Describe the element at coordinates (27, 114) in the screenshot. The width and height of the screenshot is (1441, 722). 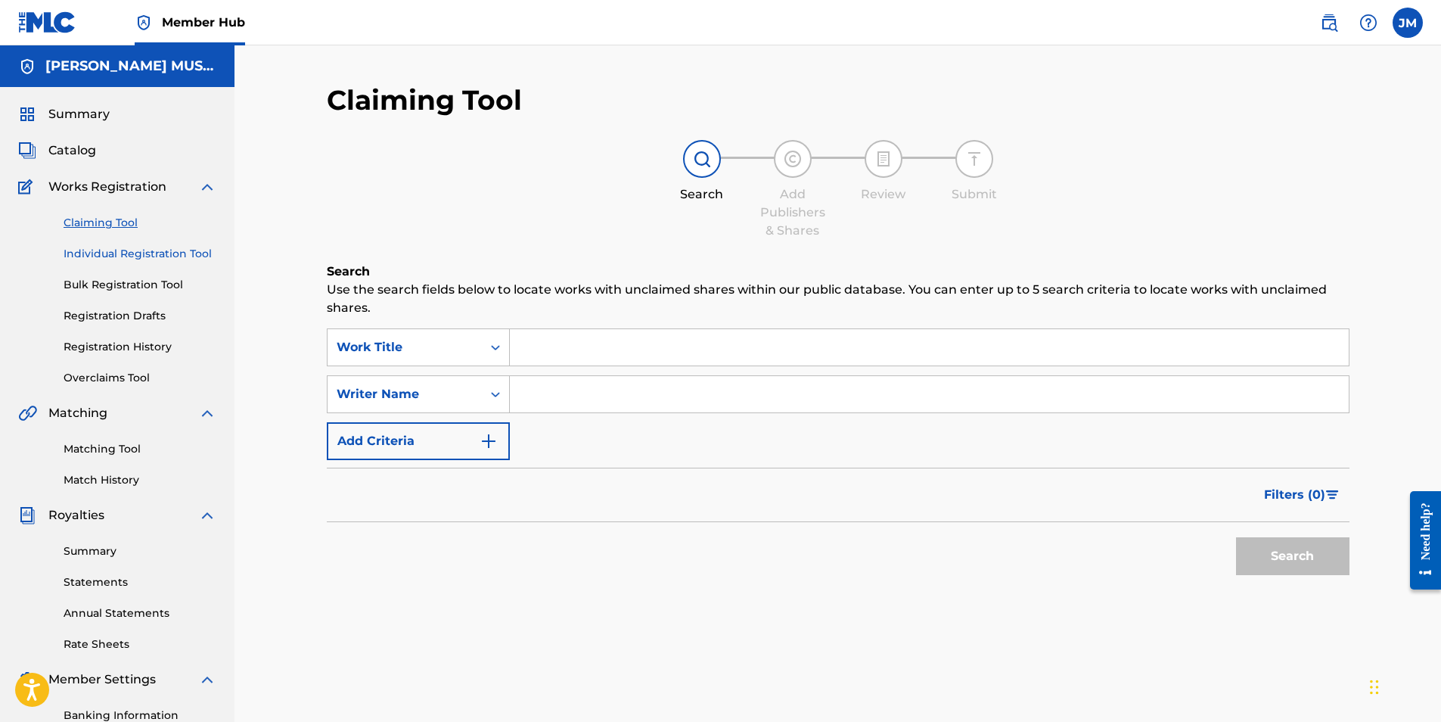
I see `img: Summary` at that location.